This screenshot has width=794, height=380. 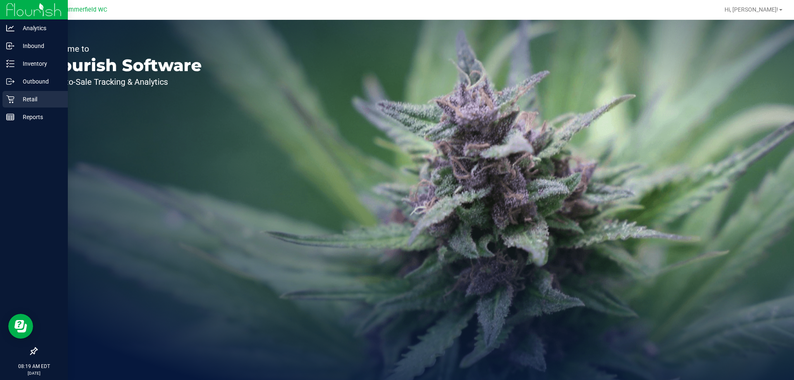 I want to click on p: 08:19 AM EDT, so click(x=34, y=366).